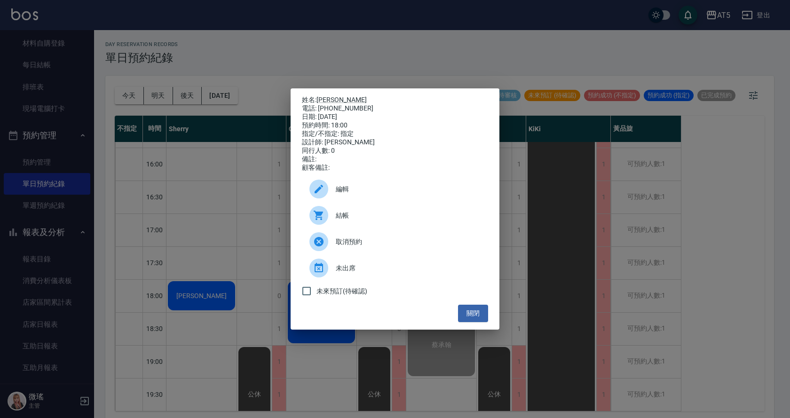 This screenshot has width=790, height=418. I want to click on div: 同行人數: 0, so click(395, 151).